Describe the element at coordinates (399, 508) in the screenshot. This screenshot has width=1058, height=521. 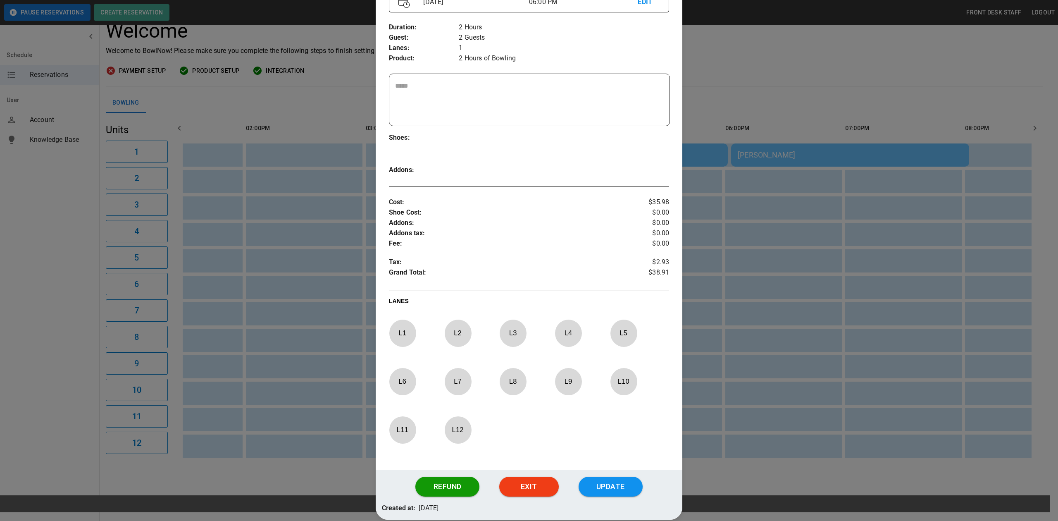
I see `p: Created at:` at that location.